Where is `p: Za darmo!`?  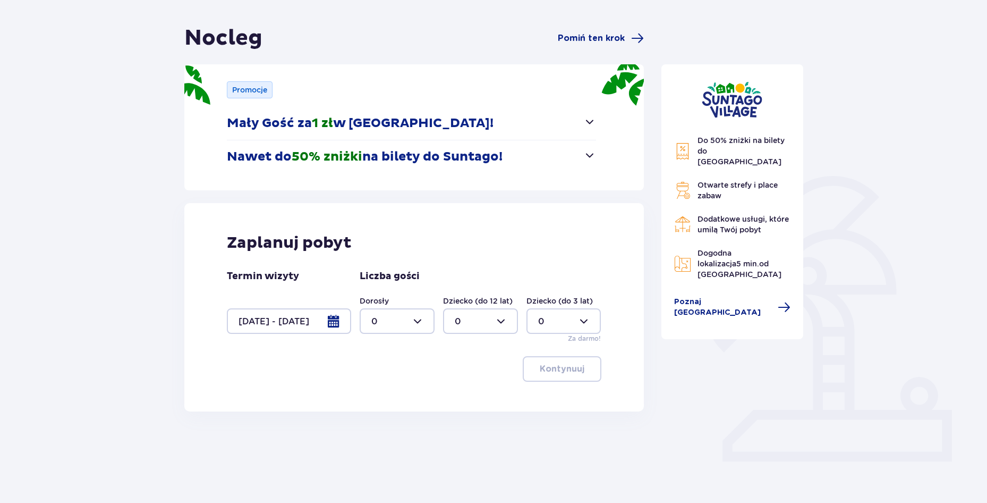 p: Za darmo! is located at coordinates (584, 338).